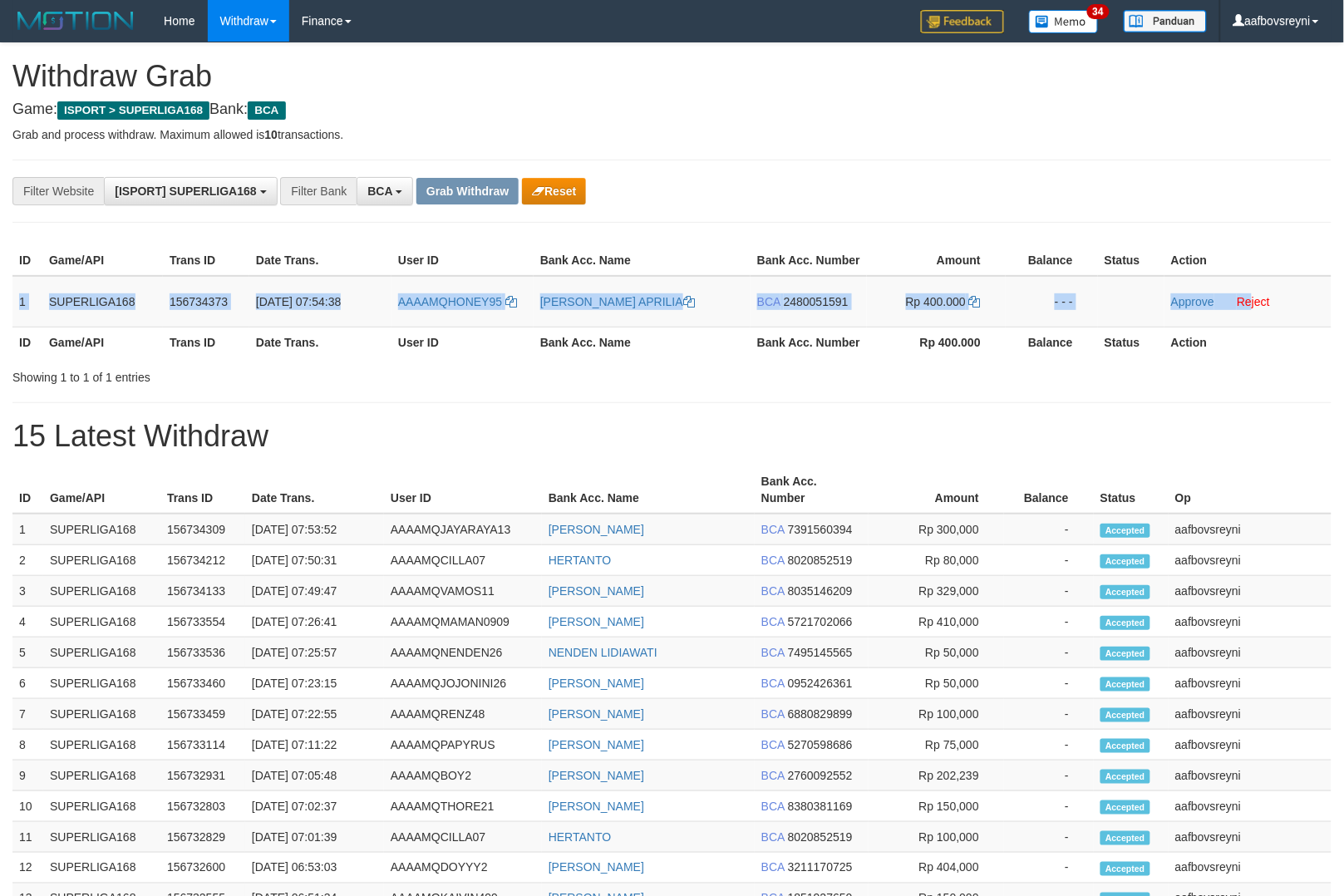 The height and width of the screenshot is (896, 1344). What do you see at coordinates (821, 560) in the screenshot?
I see `span: Copy 8020852519 to clipboard` at bounding box center [821, 560].